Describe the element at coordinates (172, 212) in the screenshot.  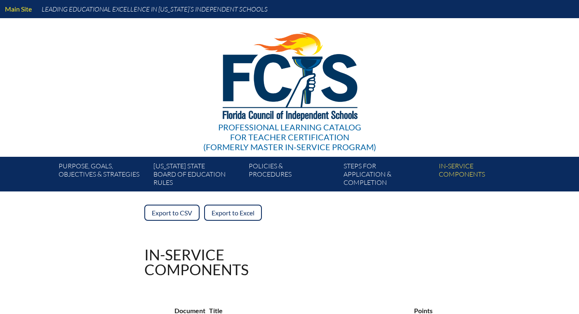
I see `a: Export to CSV` at that location.